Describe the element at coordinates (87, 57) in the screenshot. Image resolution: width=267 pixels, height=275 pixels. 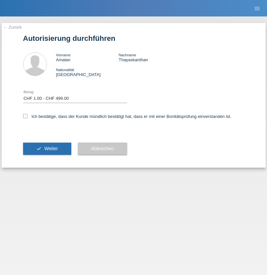
I see `div: Amalan` at that location.